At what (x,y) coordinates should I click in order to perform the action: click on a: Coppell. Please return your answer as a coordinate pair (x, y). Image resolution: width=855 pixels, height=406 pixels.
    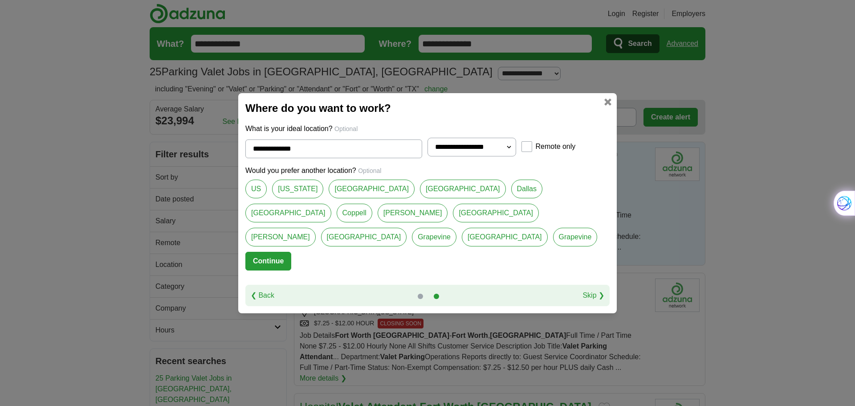
    Looking at the image, I should click on (355, 213).